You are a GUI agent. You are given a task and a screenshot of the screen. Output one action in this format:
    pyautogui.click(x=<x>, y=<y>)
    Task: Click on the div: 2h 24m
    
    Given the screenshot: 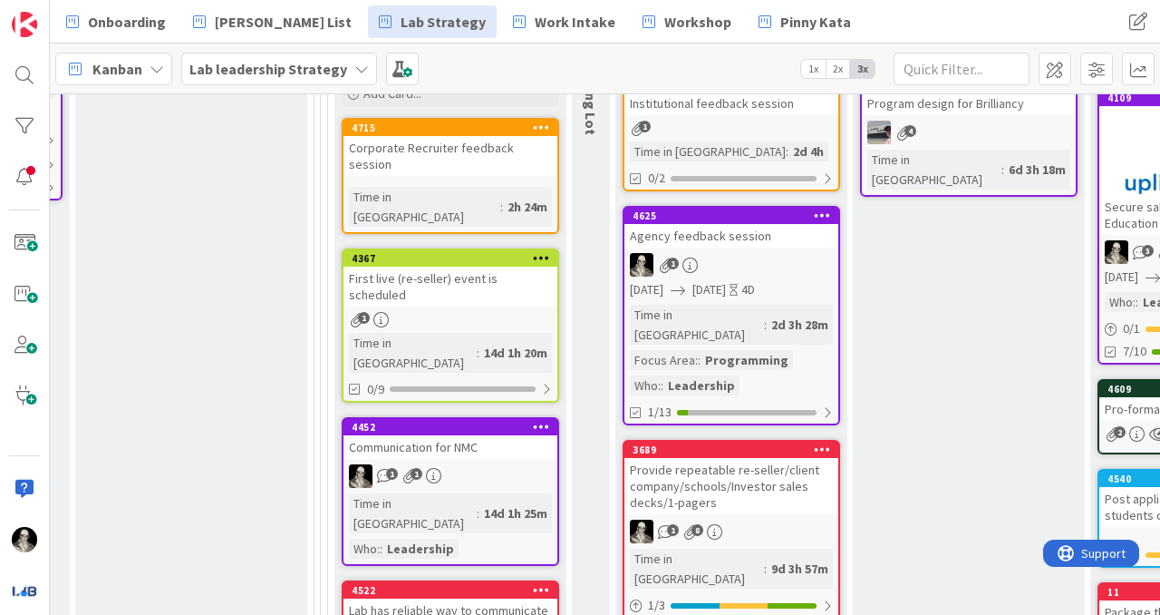 What is the action you would take?
    pyautogui.click(x=528, y=207)
    